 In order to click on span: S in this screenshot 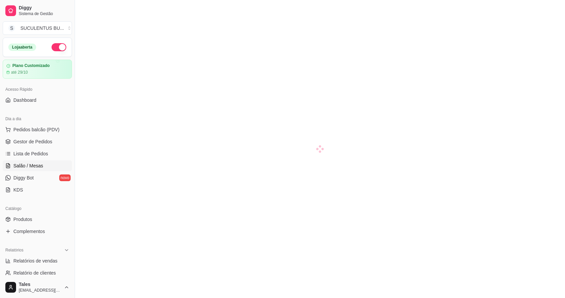, I will do `click(12, 28)`.